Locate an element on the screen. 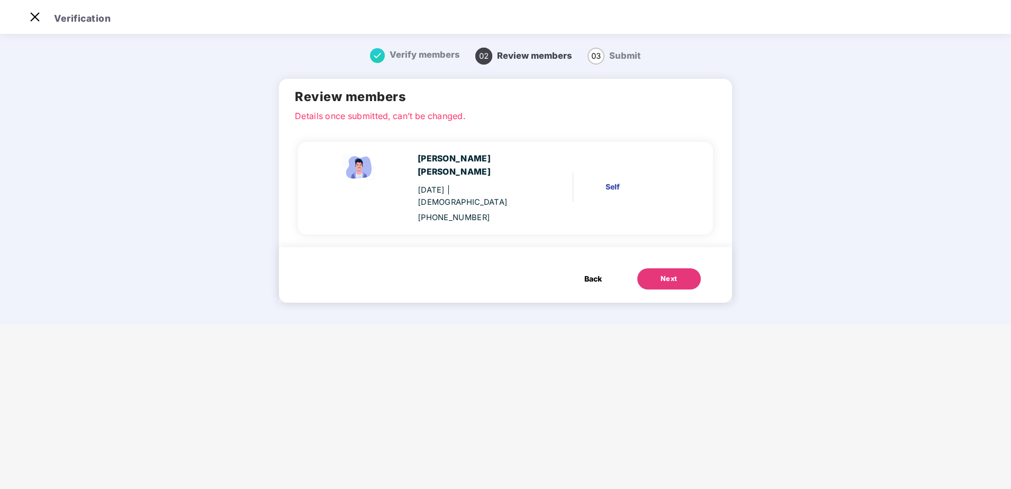  span: Review members is located at coordinates (534, 56).